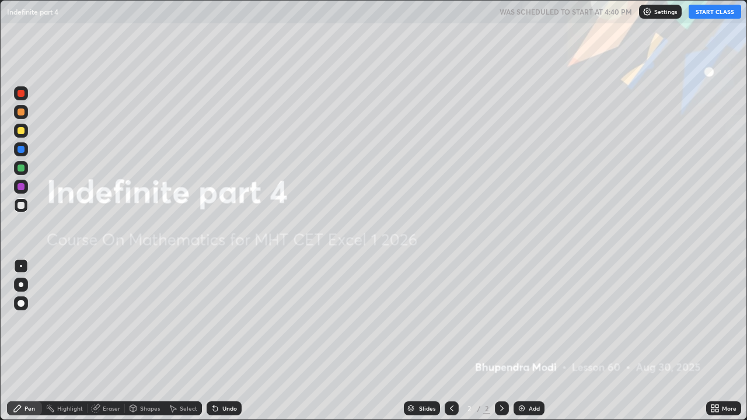 Image resolution: width=747 pixels, height=420 pixels. What do you see at coordinates (70, 409) in the screenshot?
I see `div: Highlight` at bounding box center [70, 409].